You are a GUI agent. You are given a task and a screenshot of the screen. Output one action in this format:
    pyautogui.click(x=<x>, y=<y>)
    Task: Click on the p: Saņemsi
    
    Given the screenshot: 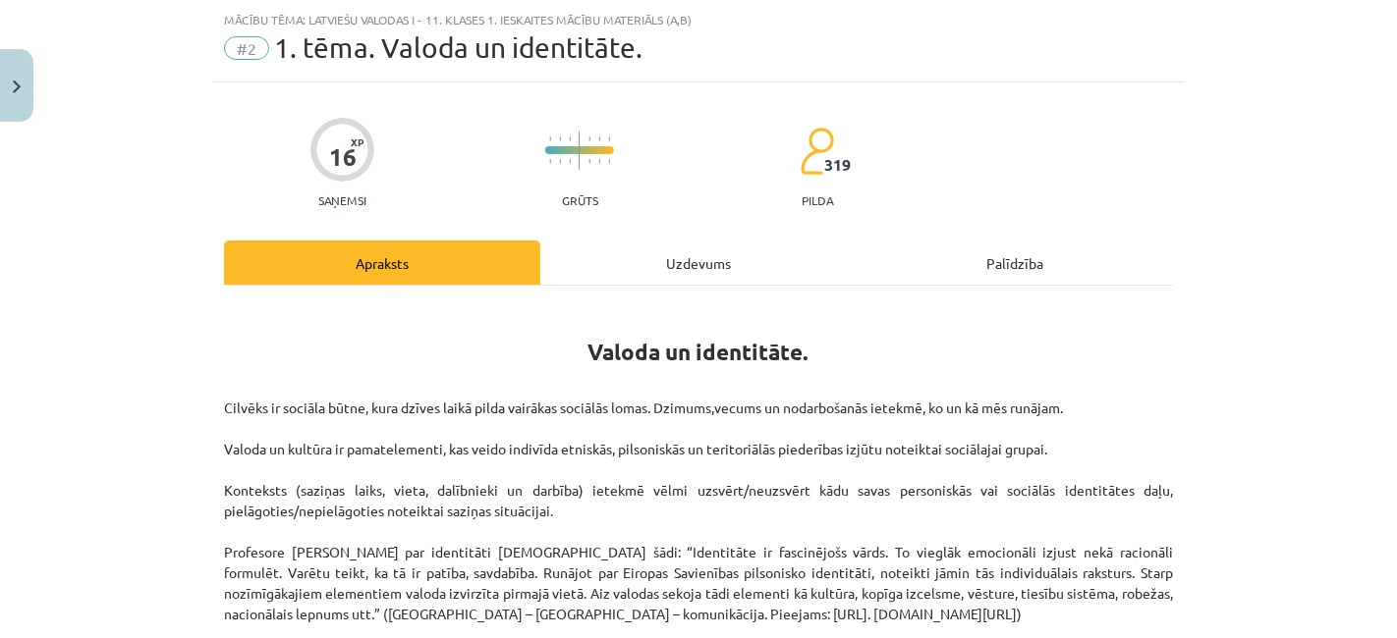 What is the action you would take?
    pyautogui.click(x=342, y=200)
    